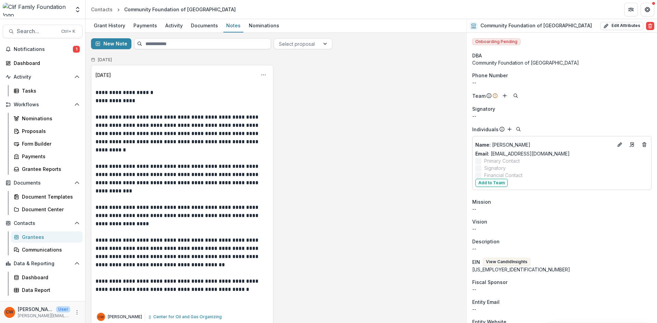  Describe the element at coordinates (620, 145) in the screenshot. I see `button: Edit` at that location.